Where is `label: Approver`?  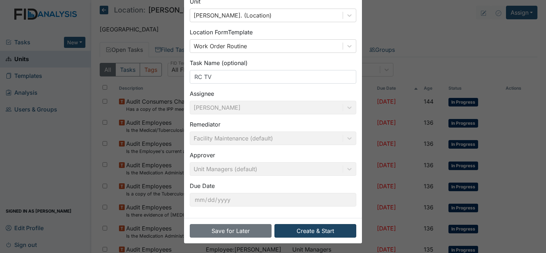 label: Approver is located at coordinates (202, 155).